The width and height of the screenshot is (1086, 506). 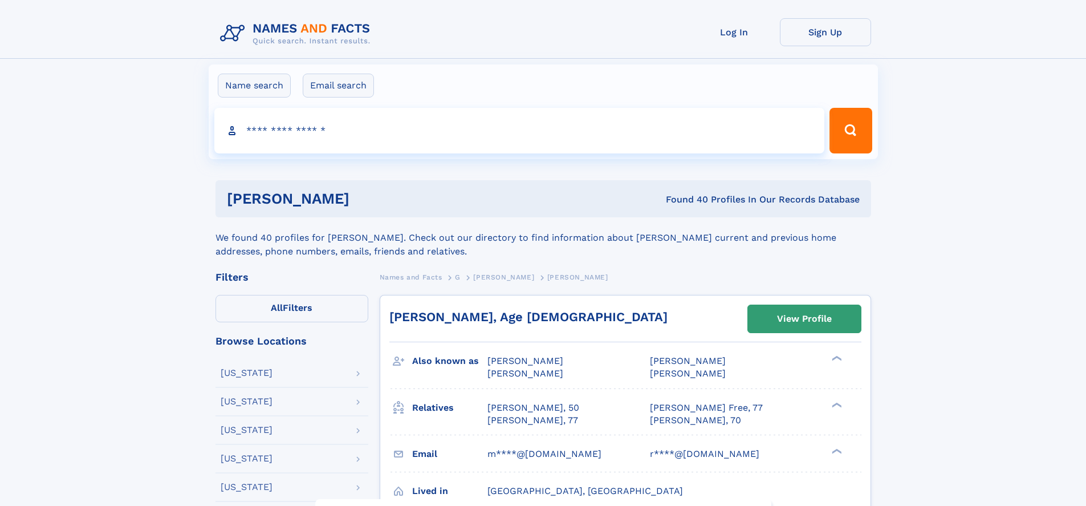 I want to click on h3: Also known as, so click(x=450, y=361).